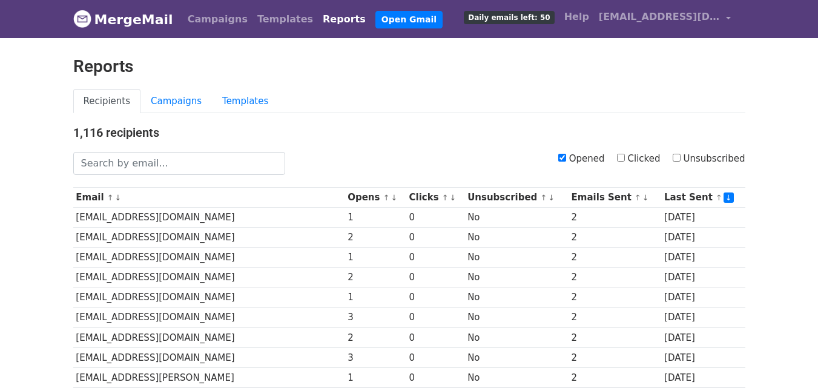  Describe the element at coordinates (409, 19) in the screenshot. I see `a: Open Gmail` at that location.